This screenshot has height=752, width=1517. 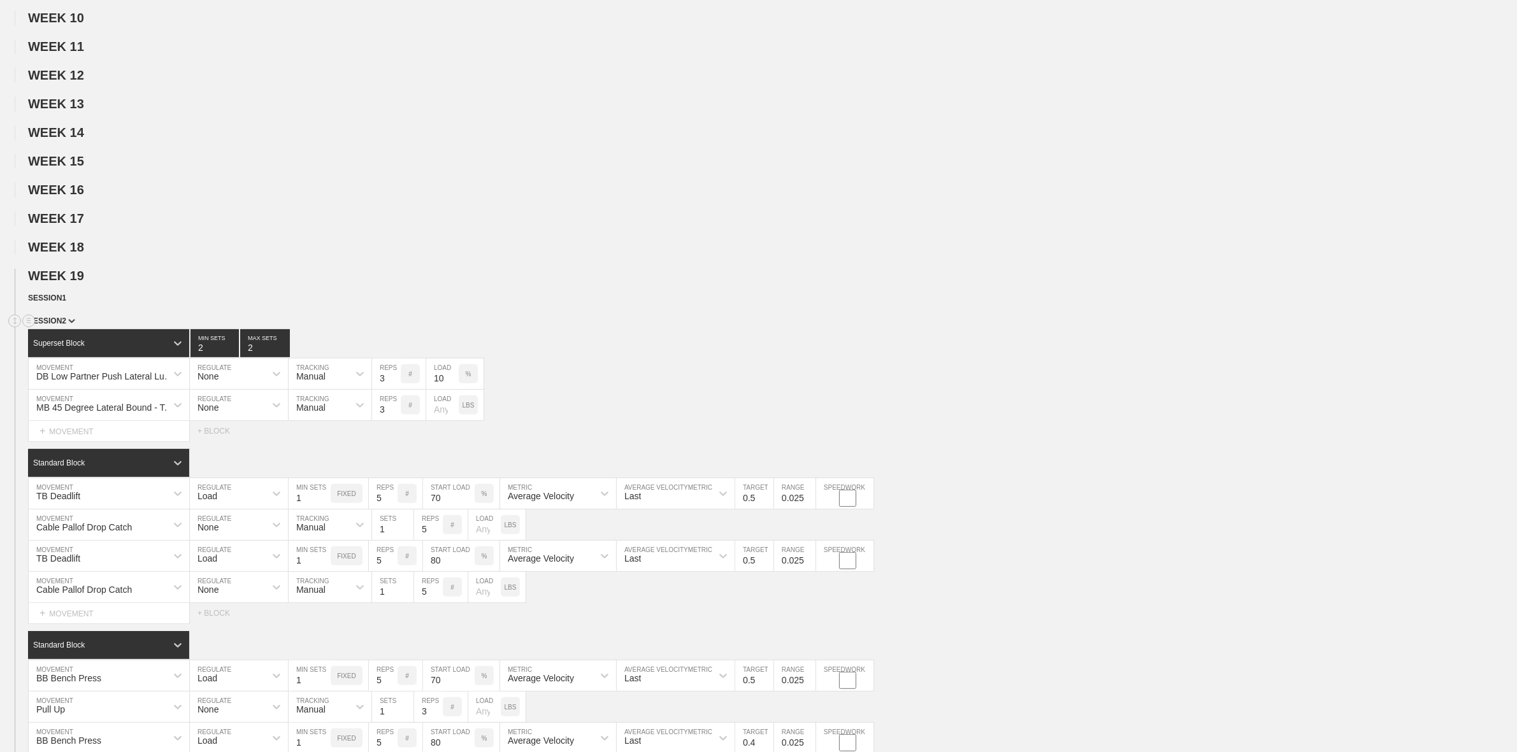 I want to click on span: WEEK 18, so click(x=56, y=247).